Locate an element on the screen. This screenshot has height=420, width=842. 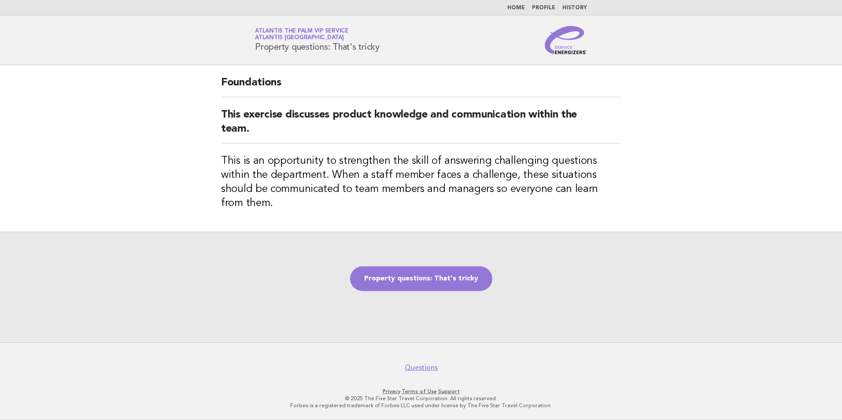
h2: Foundations is located at coordinates (421, 86).